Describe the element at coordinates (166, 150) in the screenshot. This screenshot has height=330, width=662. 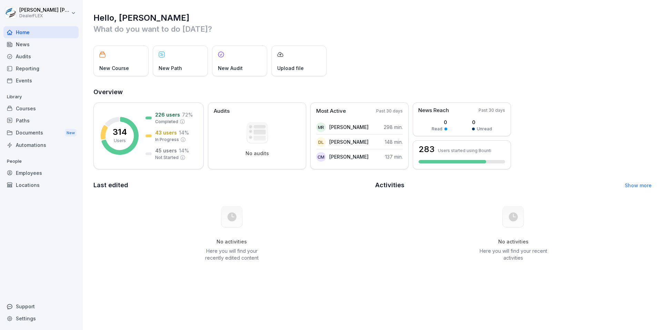
I see `p: 45 users` at that location.